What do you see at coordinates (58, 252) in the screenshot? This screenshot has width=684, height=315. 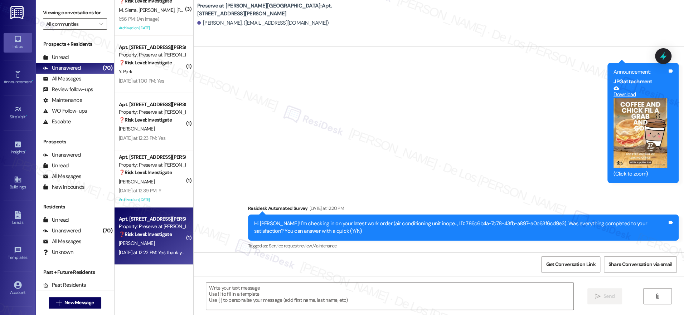 I see `div: Unknown` at bounding box center [58, 252].